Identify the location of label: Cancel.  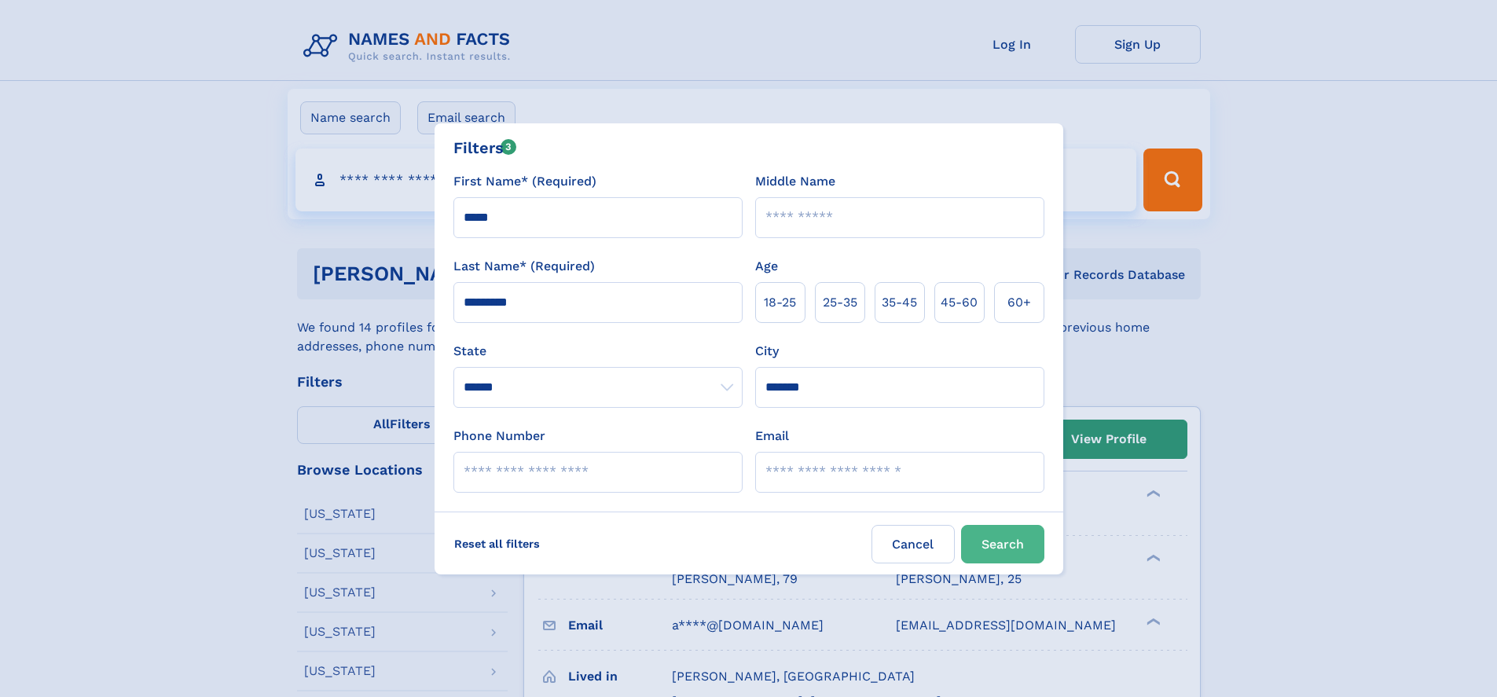
(913, 544).